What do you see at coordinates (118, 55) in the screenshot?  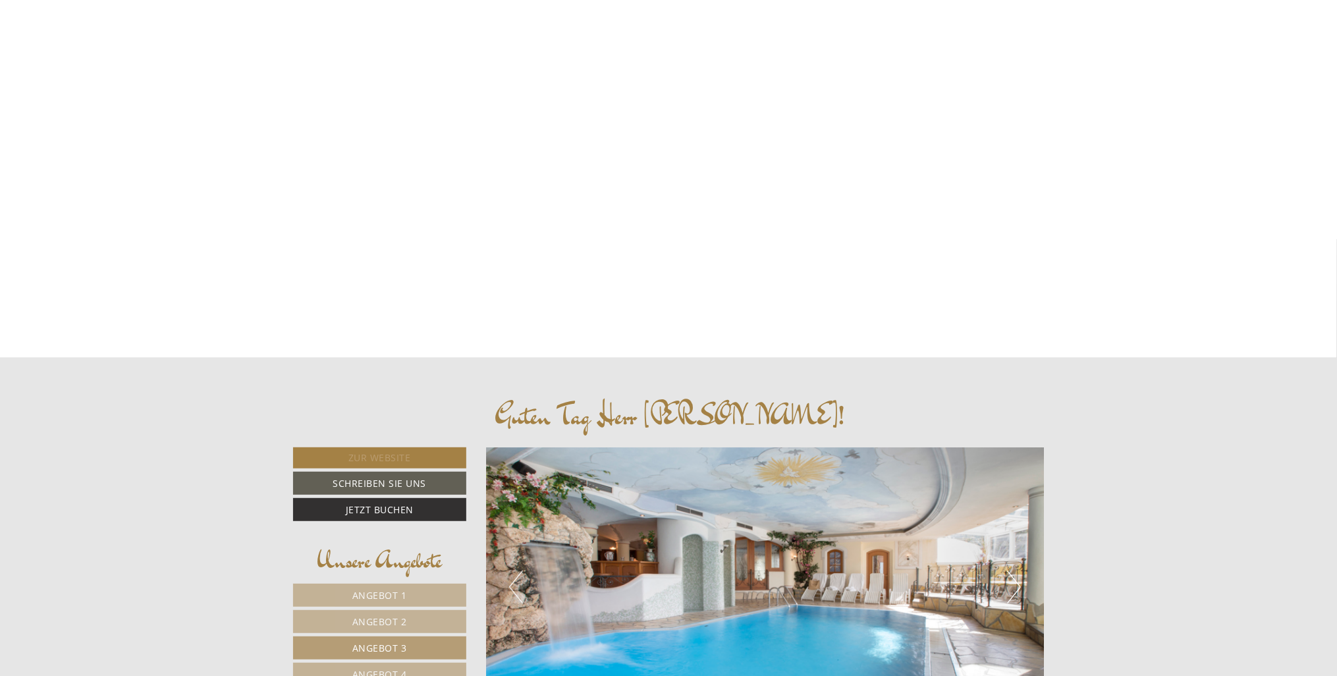 I see `div: Guten Tag, wie können wir Ihnen helfen?` at bounding box center [118, 55].